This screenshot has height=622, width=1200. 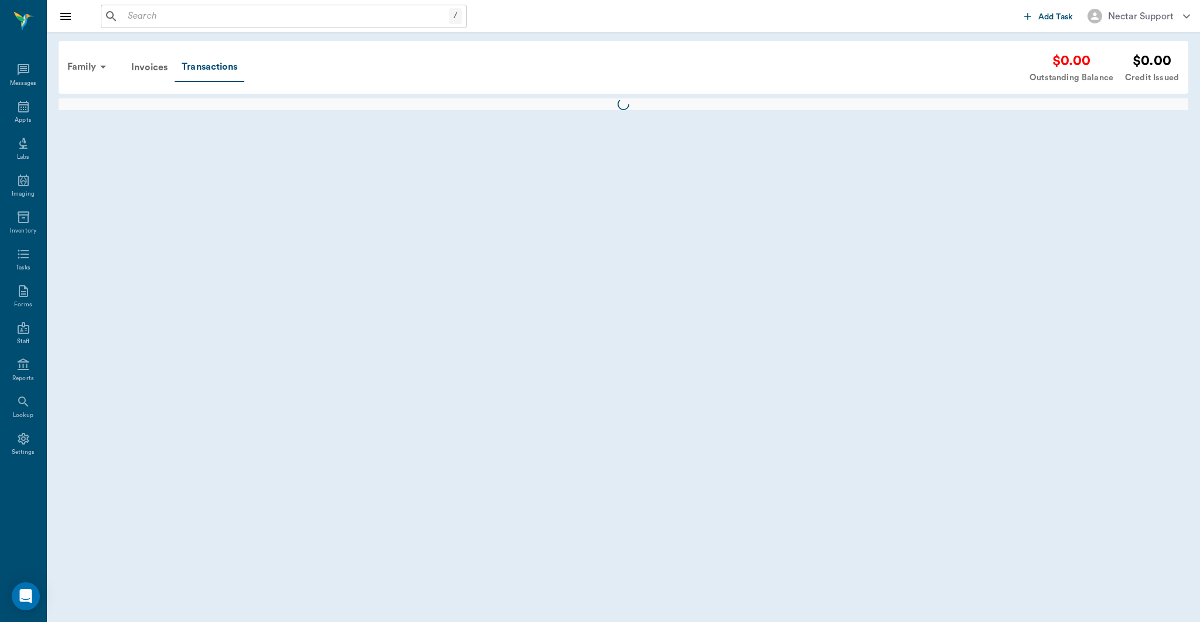 What do you see at coordinates (1140, 16) in the screenshot?
I see `div: Nectar Support` at bounding box center [1140, 16].